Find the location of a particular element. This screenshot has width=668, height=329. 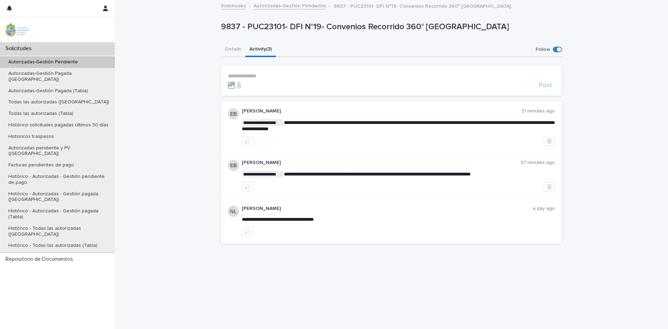

p: 21 minutes ago is located at coordinates (538, 111).